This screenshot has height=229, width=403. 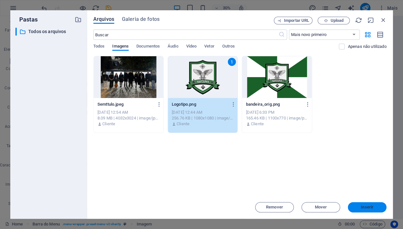 What do you see at coordinates (293, 21) in the screenshot?
I see `button: Importar URL` at bounding box center [293, 21].